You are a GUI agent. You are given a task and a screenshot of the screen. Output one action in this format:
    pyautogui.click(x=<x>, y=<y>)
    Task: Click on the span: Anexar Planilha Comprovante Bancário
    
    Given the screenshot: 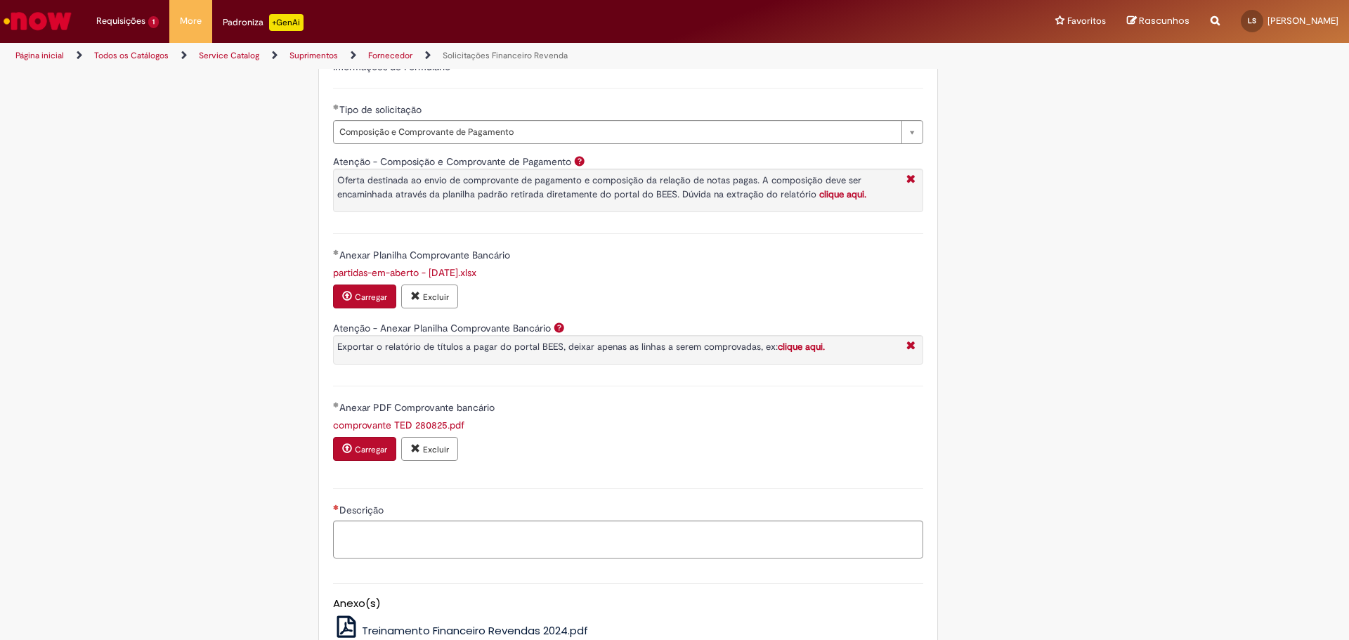 What is the action you would take?
    pyautogui.click(x=426, y=255)
    